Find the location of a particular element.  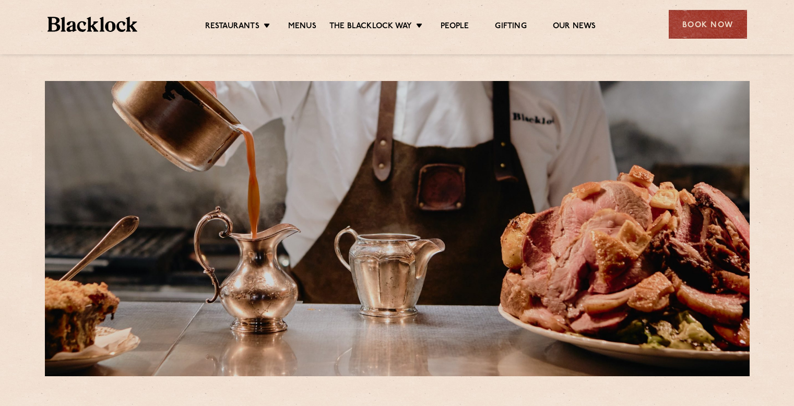

a: Our News is located at coordinates (574, 27).